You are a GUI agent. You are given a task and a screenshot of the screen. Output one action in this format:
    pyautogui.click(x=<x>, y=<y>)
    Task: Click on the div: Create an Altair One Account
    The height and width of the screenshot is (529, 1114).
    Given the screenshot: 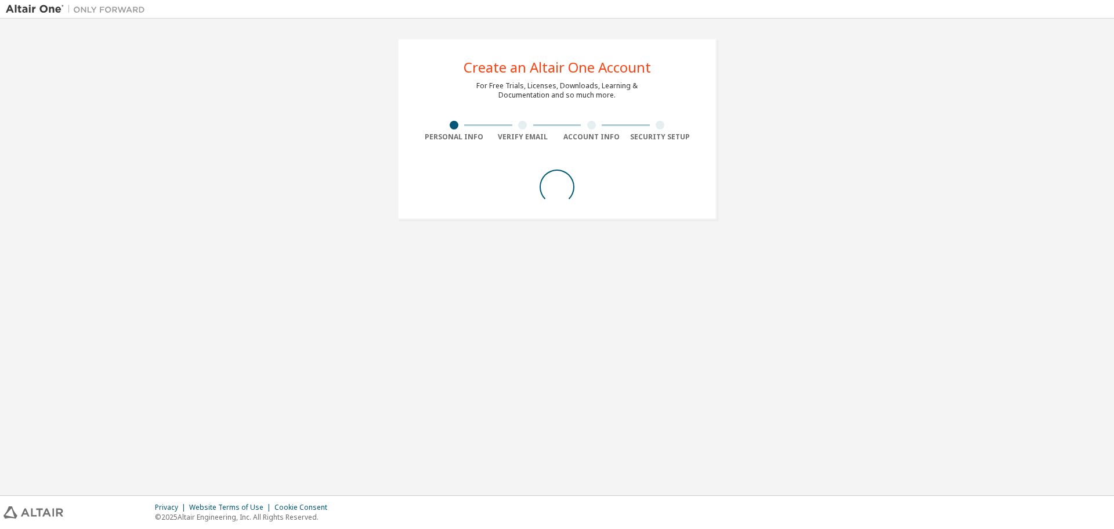 What is the action you would take?
    pyautogui.click(x=557, y=67)
    